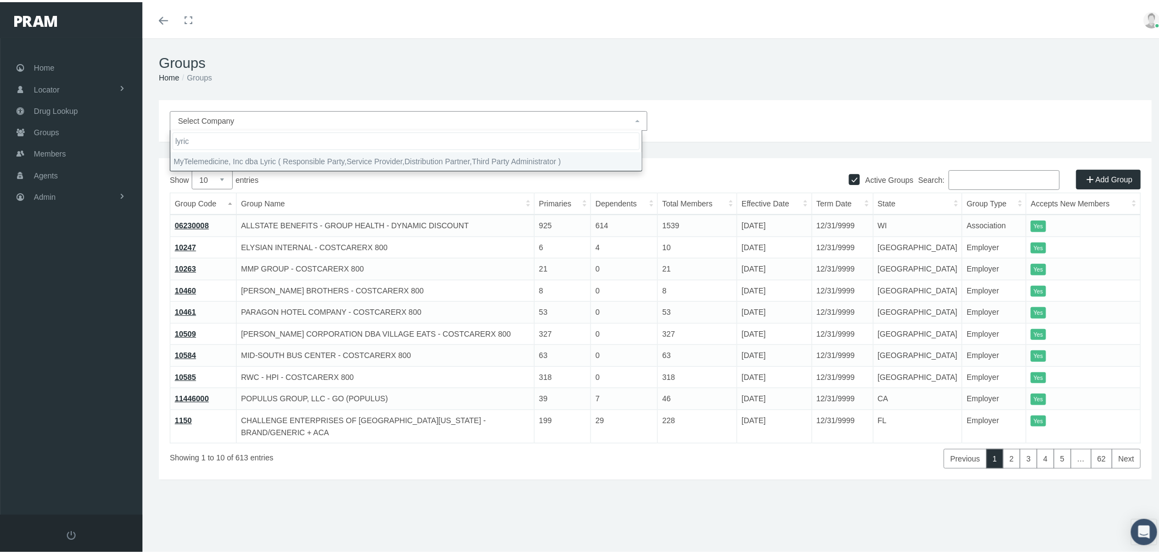 The image size is (1159, 554). Describe the element at coordinates (918, 397) in the screenshot. I see `td: CA` at that location.